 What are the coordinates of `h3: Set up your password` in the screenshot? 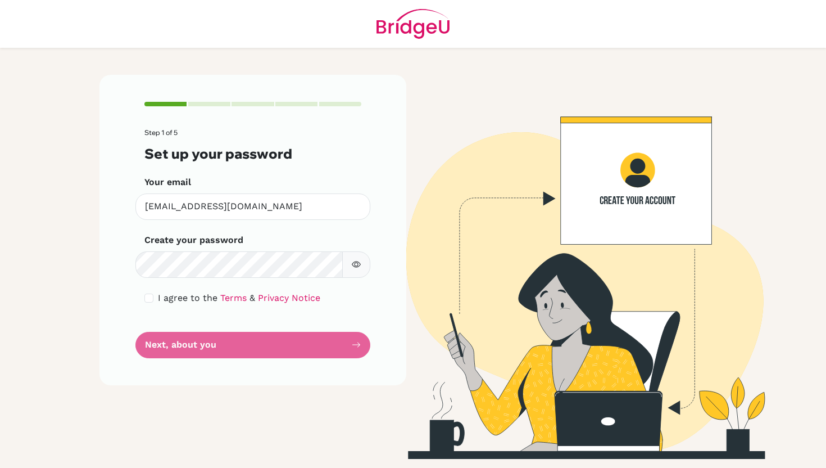 It's located at (253, 153).